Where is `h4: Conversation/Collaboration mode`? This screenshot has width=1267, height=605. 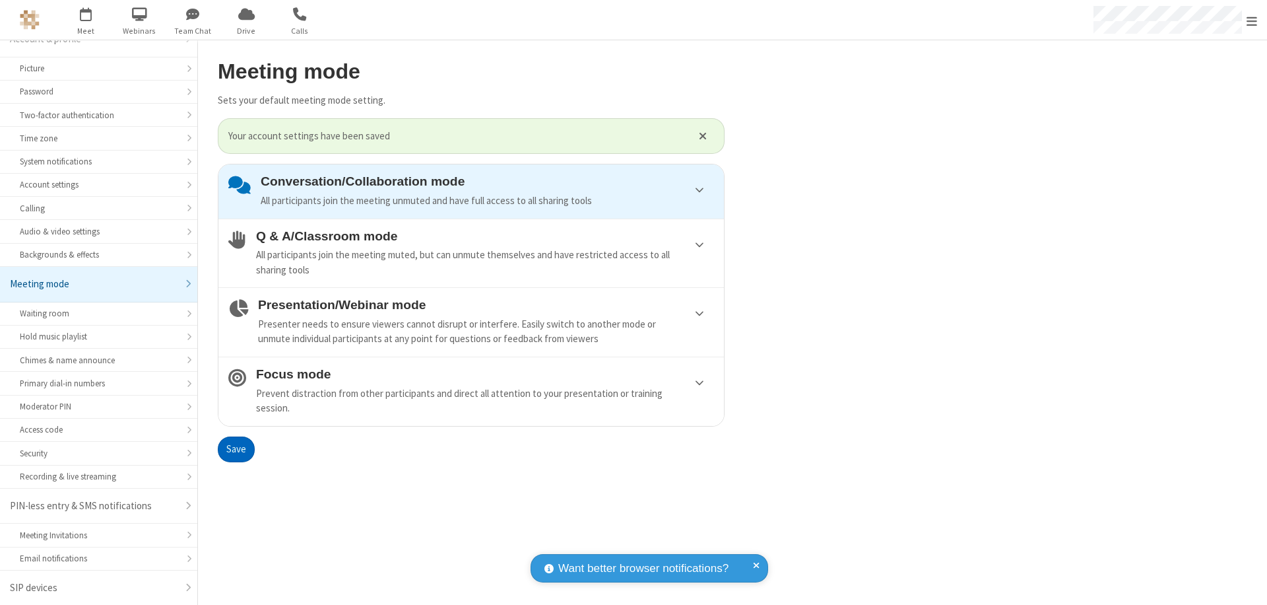
h4: Conversation/Collaboration mode is located at coordinates (487, 181).